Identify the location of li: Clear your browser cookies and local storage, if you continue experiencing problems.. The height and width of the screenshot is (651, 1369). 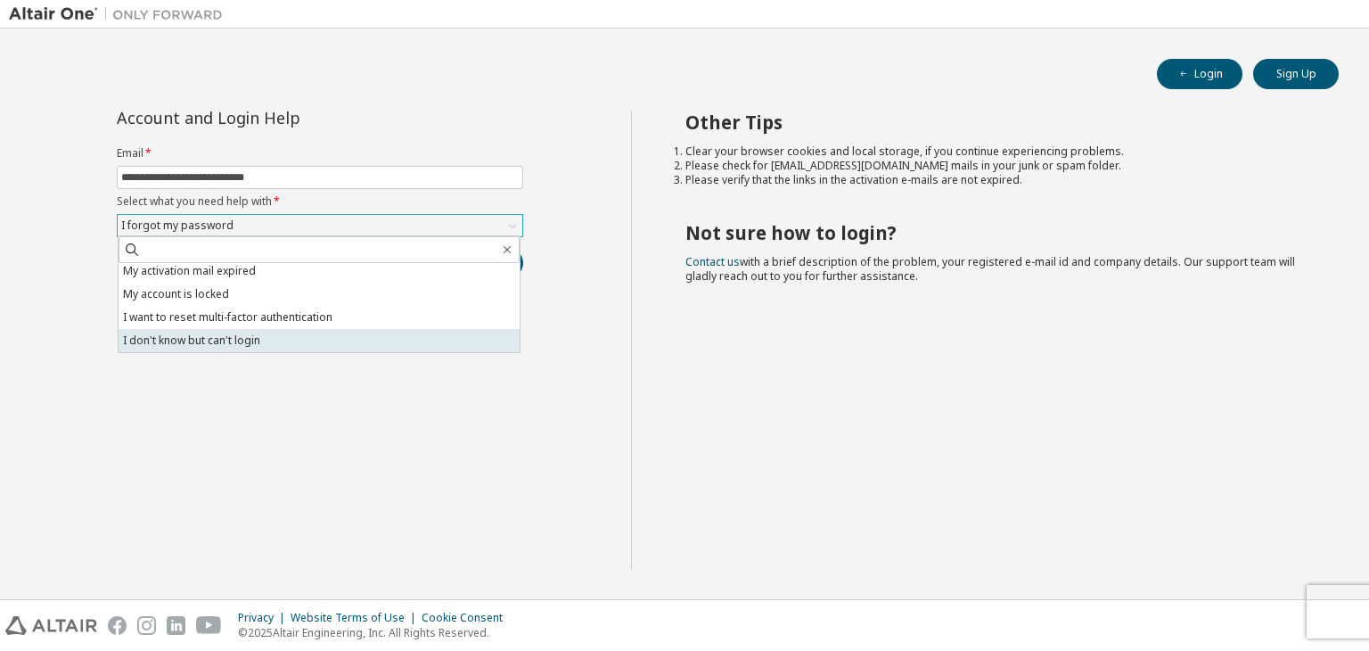
(997, 152).